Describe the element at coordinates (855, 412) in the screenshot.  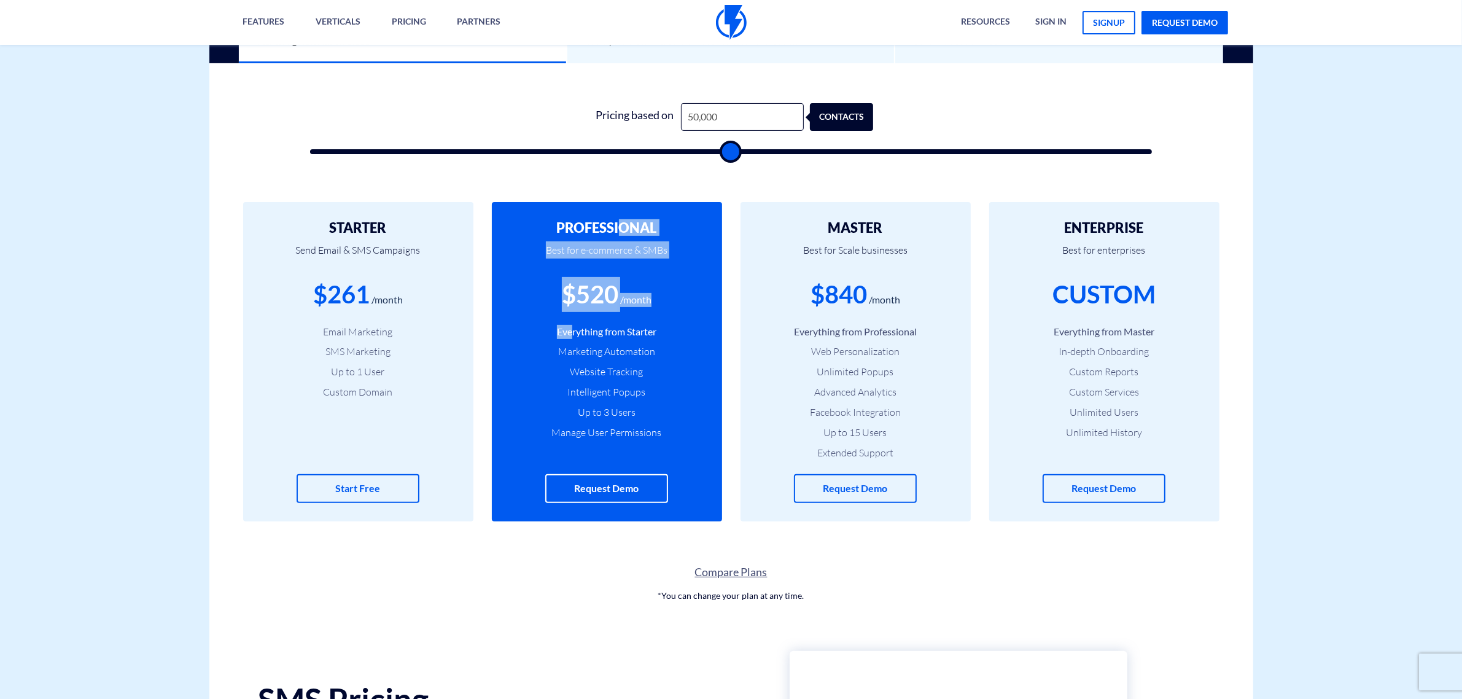
I see `li: Facebook Integration` at that location.